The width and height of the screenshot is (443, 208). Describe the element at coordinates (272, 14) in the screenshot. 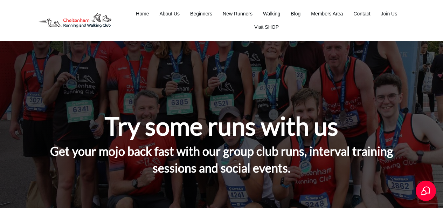

I see `span: Walking` at that location.